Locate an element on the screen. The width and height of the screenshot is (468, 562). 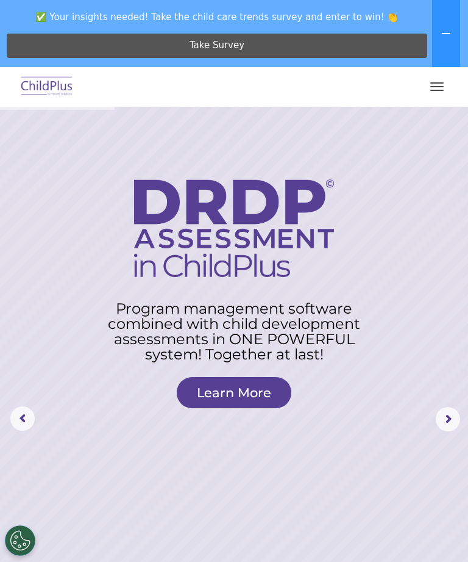
span: Take Survey is located at coordinates (217, 45).